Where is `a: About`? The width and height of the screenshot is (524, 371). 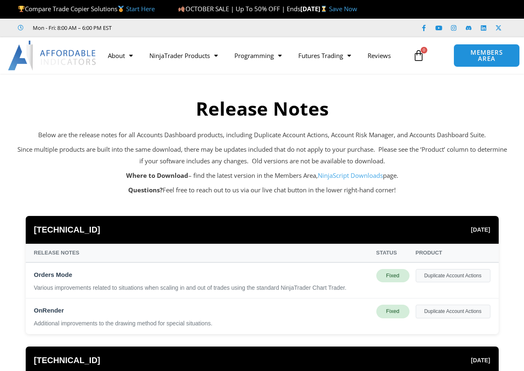 a: About is located at coordinates (120, 56).